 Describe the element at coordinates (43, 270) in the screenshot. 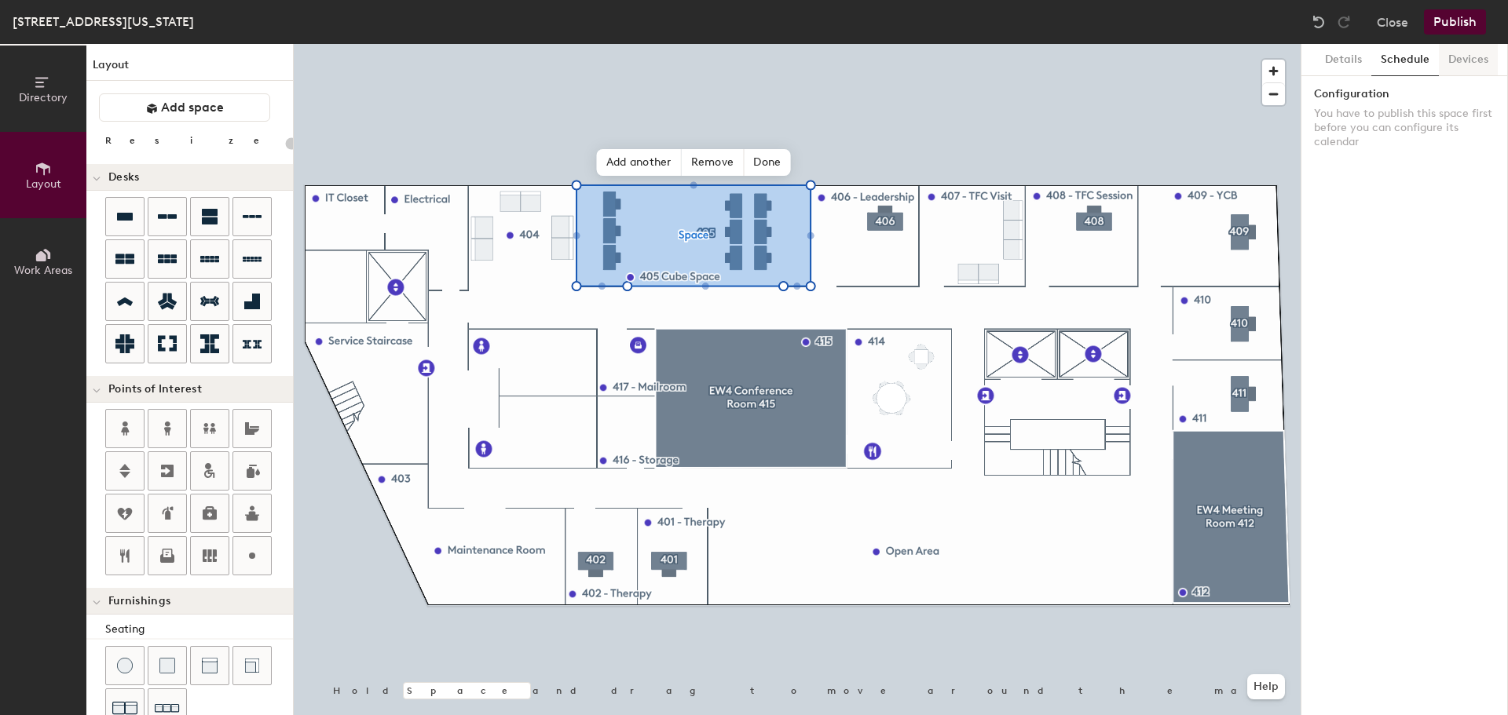

I see `span: Work Areas` at that location.